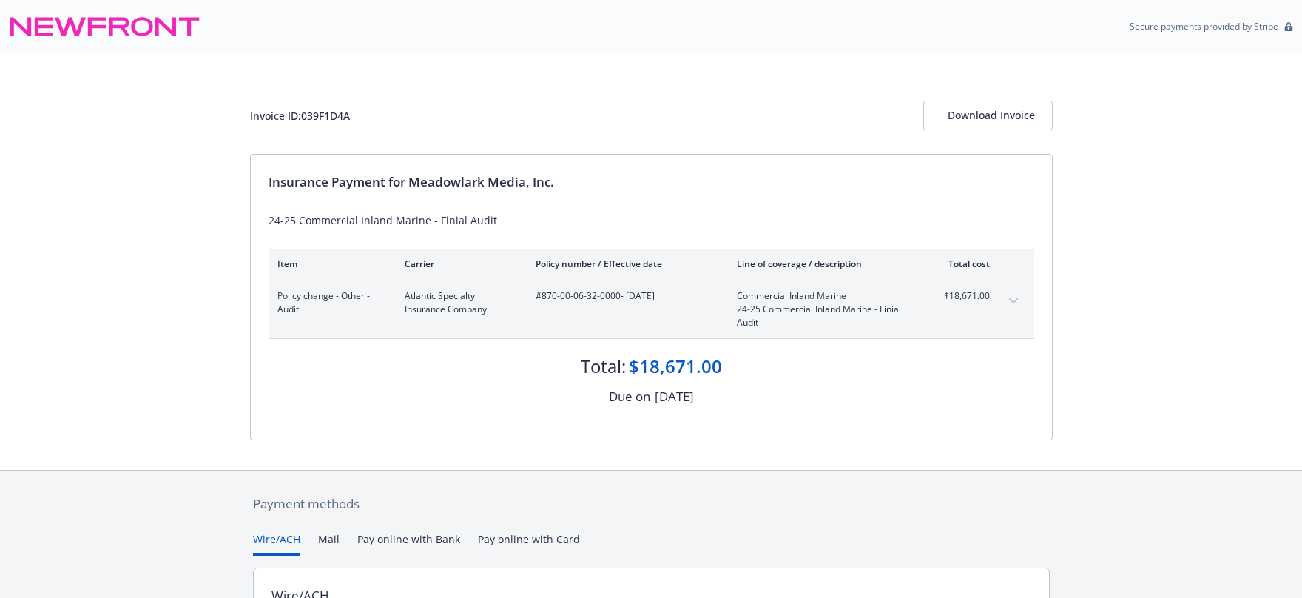 The image size is (1302, 598). I want to click on span: Atlantic Specialty Insurance Company, so click(458, 303).